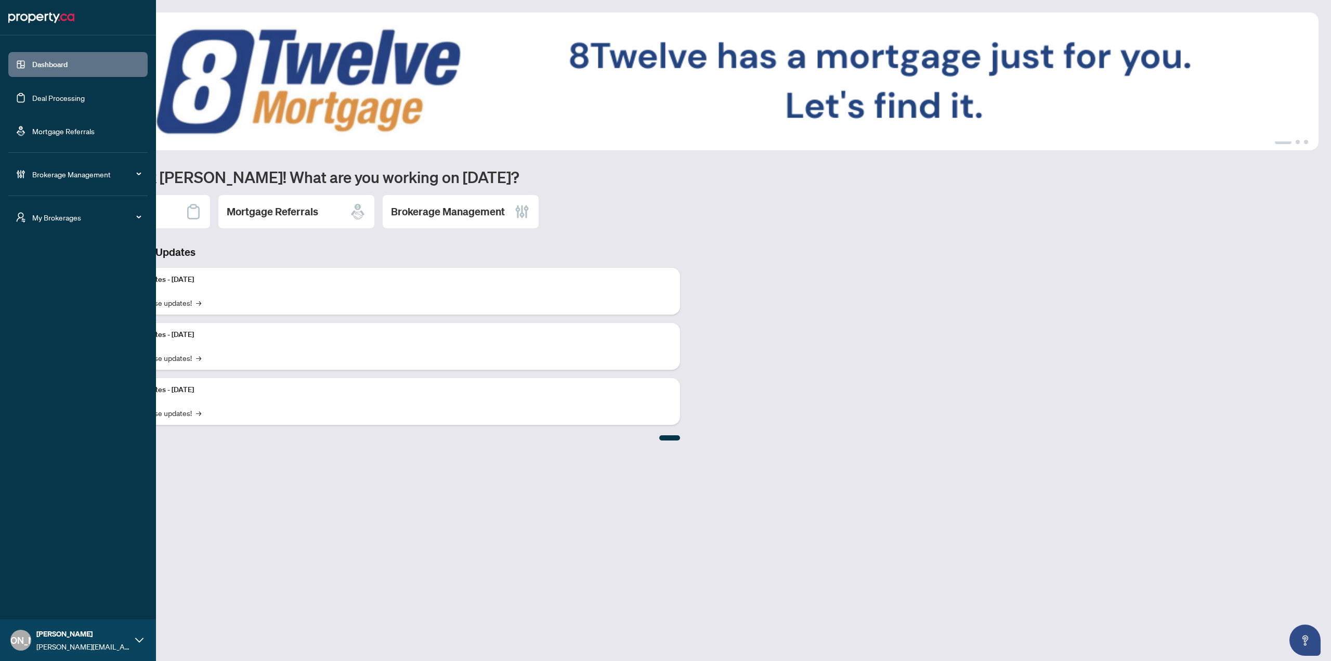 This screenshot has width=1331, height=661. I want to click on button: 2, so click(1298, 142).